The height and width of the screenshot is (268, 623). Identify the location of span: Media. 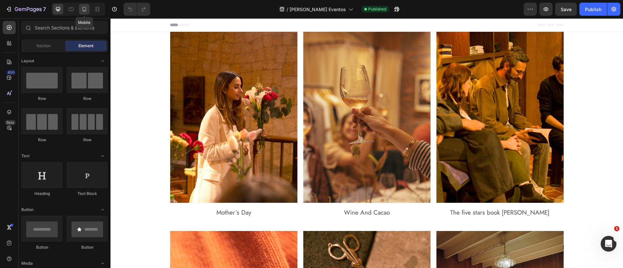
(27, 264).